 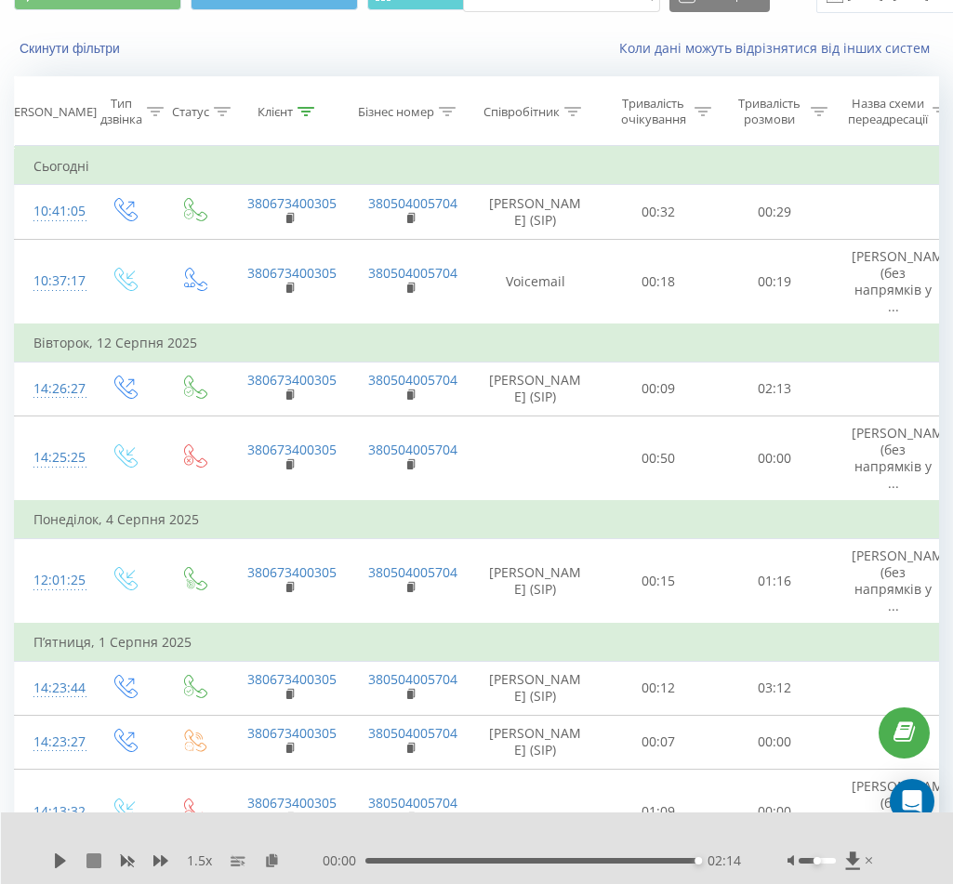 I want to click on div: Тип дзвінка, so click(x=121, y=112).